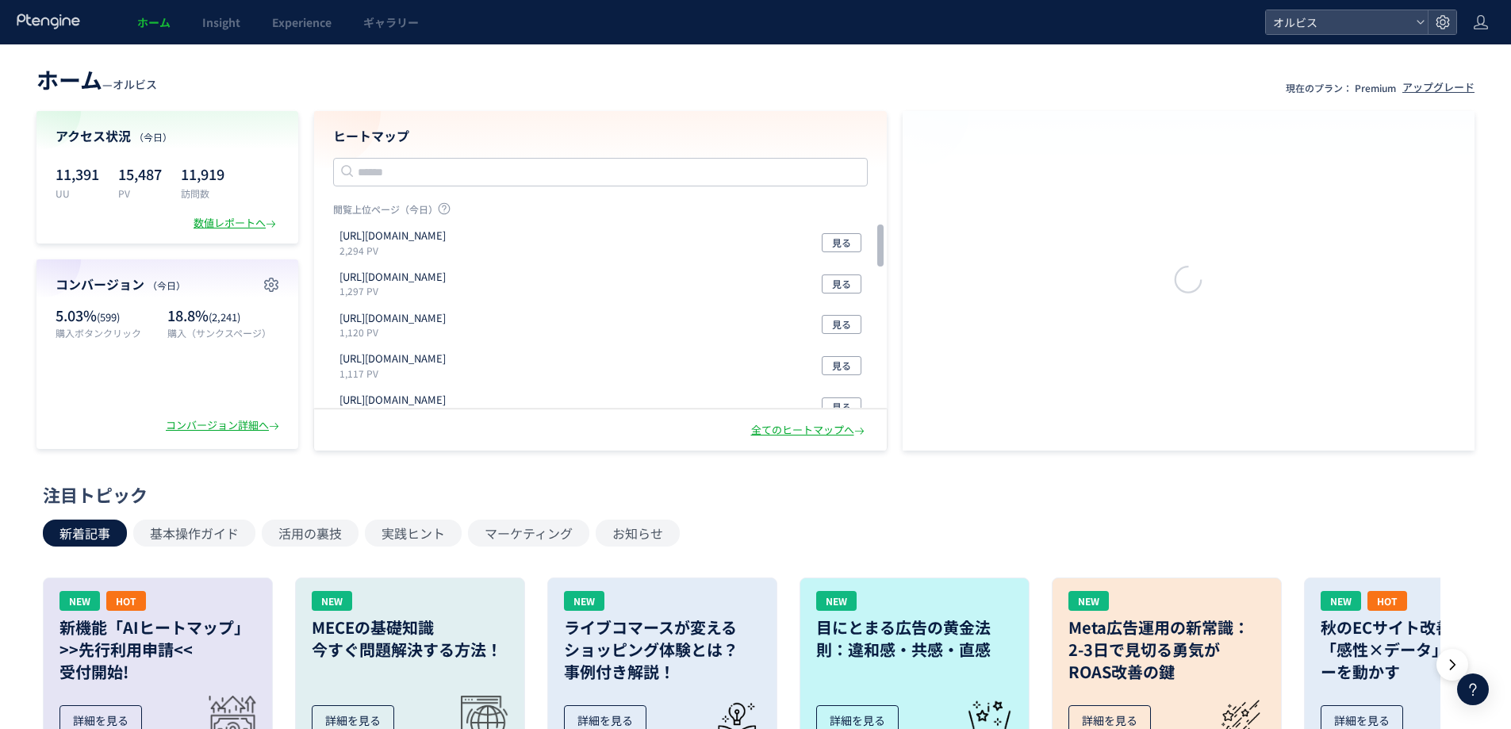 Image resolution: width=1511 pixels, height=729 pixels. What do you see at coordinates (310, 533) in the screenshot?
I see `button: 活用の裏技` at bounding box center [310, 533].